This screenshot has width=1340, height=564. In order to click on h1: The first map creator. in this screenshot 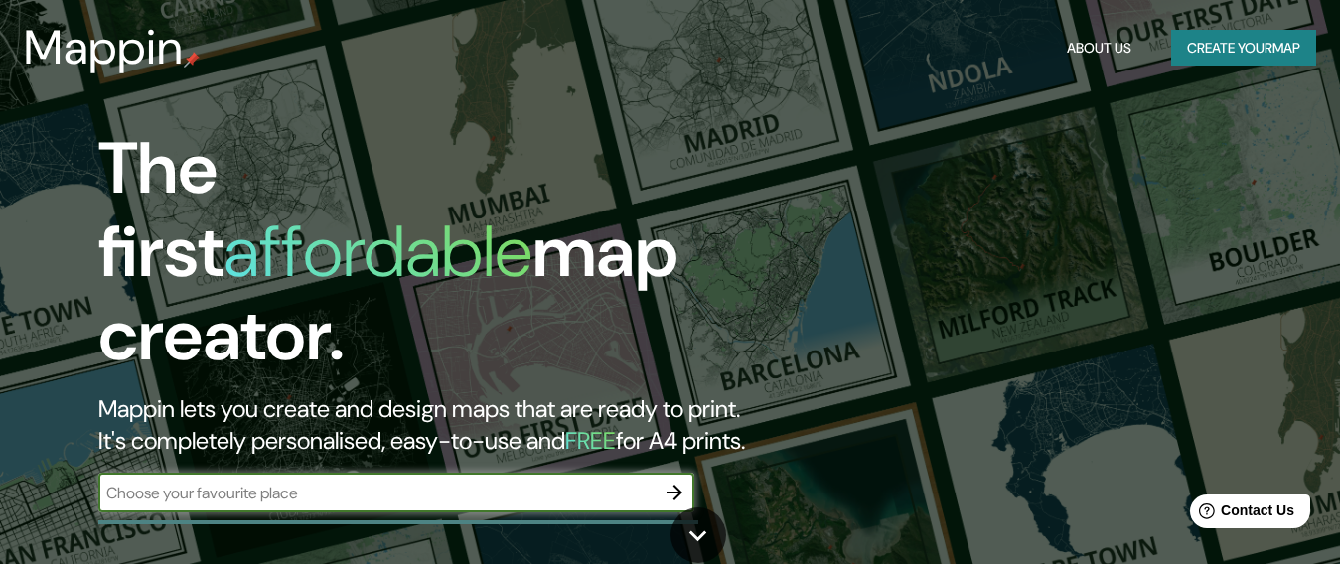, I will do `click(433, 260)`.